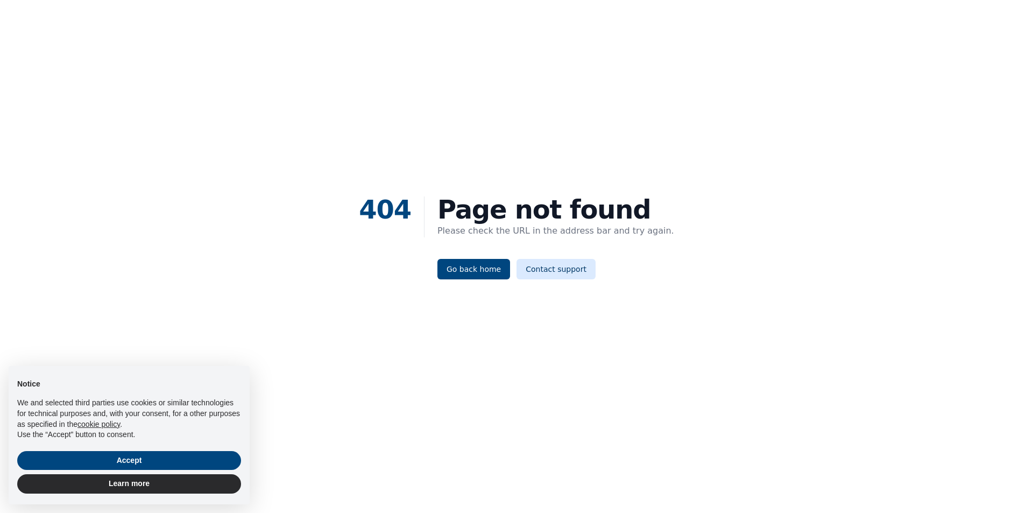  I want to click on p: We and selected third parties use cookies or similar technologies for technical purposes and, wit..., so click(129, 413).